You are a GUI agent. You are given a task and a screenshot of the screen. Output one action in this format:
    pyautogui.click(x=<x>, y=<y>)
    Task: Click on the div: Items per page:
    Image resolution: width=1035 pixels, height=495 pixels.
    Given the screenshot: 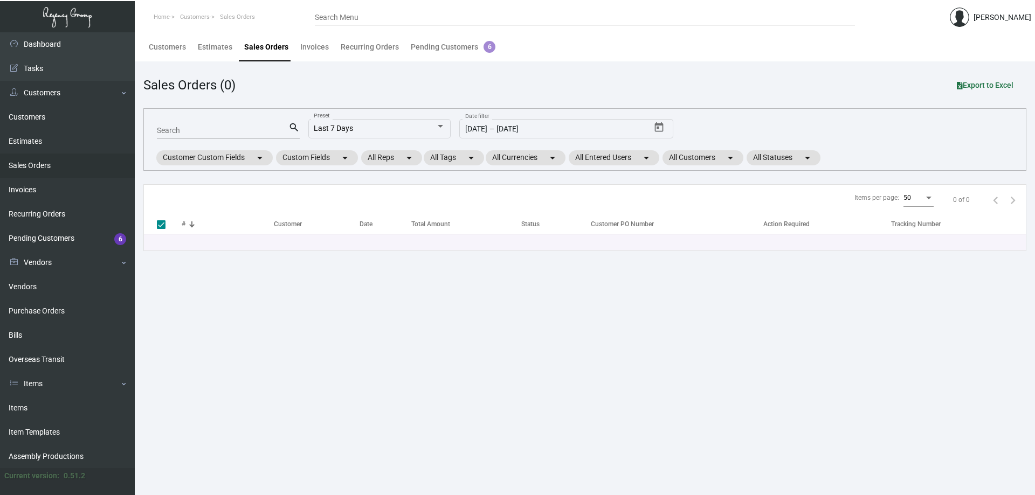 What is the action you would take?
    pyautogui.click(x=876, y=198)
    